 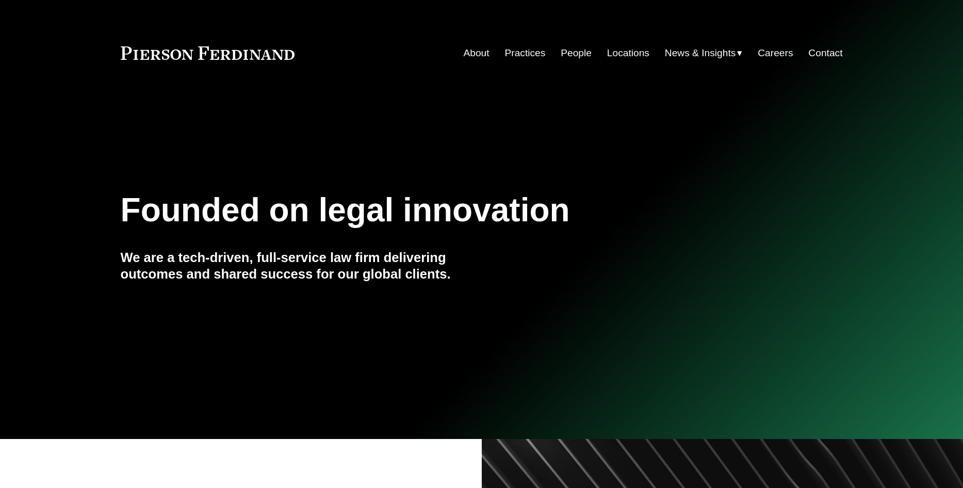 I want to click on a: About, so click(x=476, y=53).